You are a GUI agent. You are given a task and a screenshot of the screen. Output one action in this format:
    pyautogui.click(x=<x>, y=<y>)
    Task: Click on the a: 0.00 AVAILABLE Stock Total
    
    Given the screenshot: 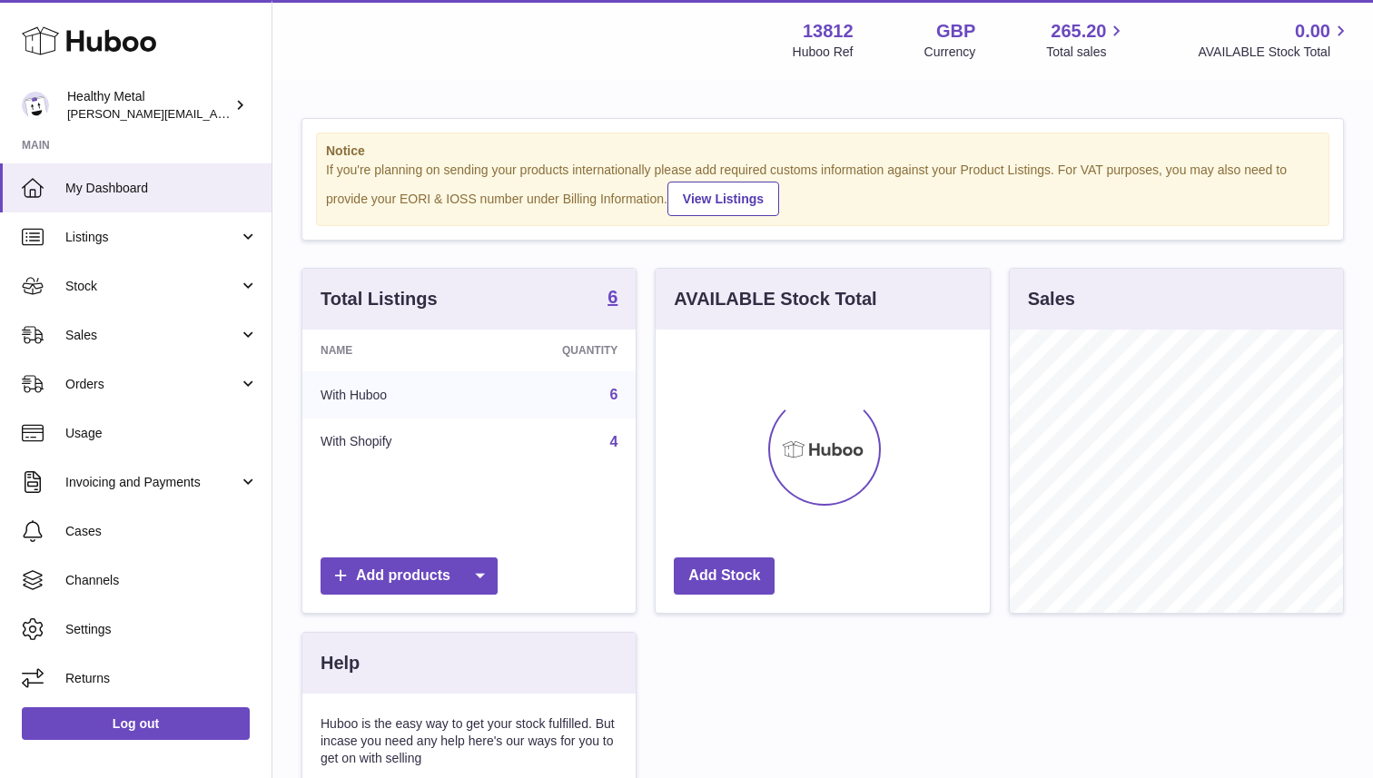 What is the action you would take?
    pyautogui.click(x=1274, y=40)
    